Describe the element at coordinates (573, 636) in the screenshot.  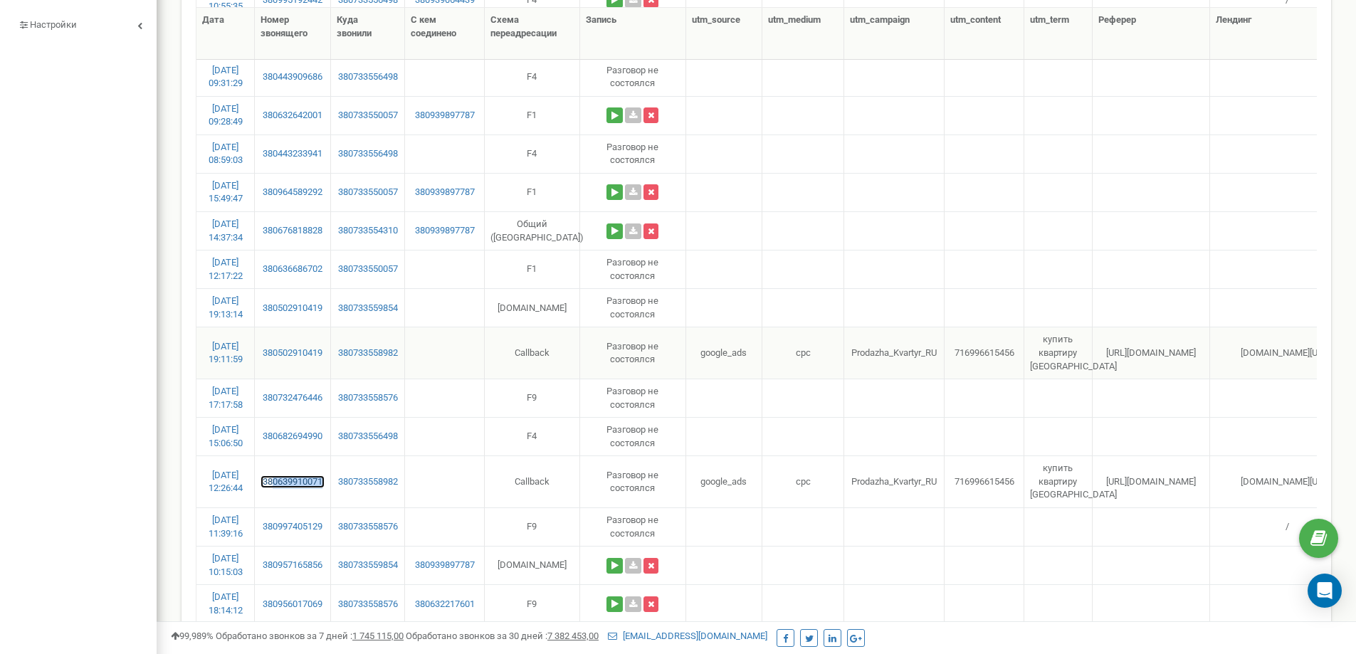
I see `u: 7 382 453,00` at that location.